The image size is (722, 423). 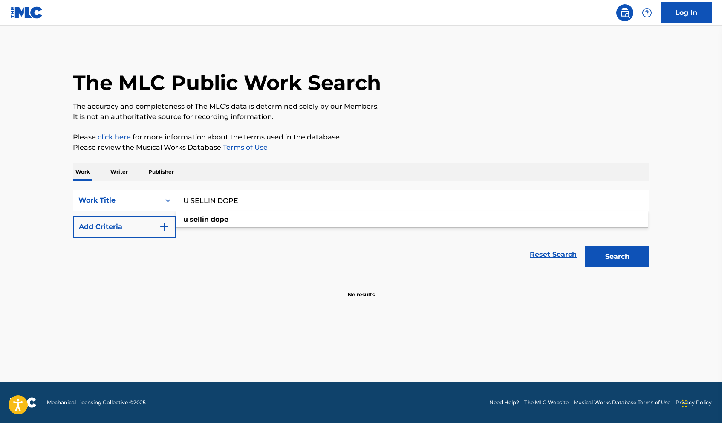 I want to click on div: Drag, so click(x=685, y=403).